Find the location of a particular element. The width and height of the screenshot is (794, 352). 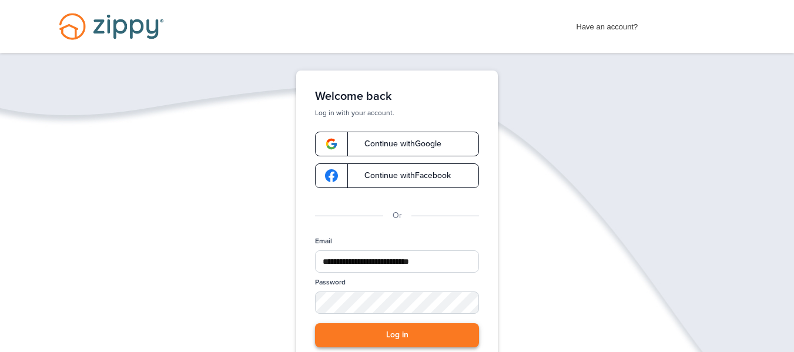

span: Have an account? is located at coordinates (607, 24).